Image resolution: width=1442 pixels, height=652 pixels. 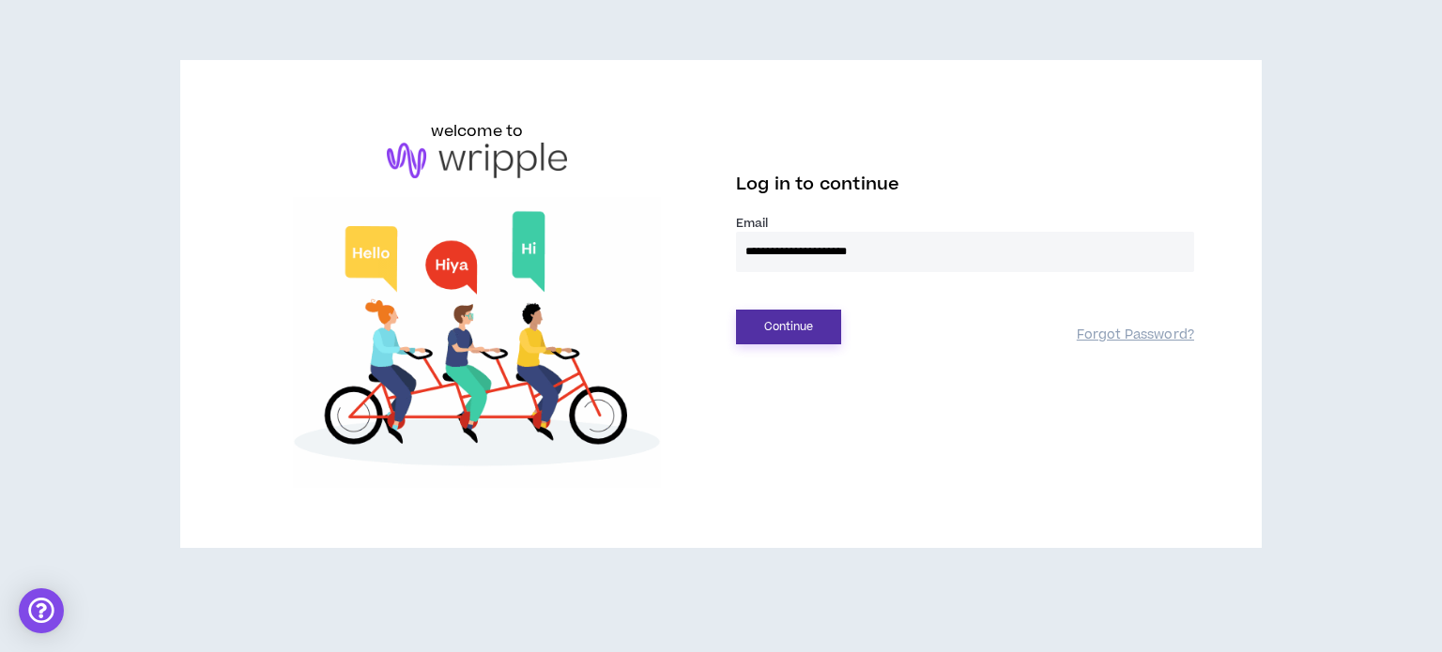 I want to click on button: Continue, so click(x=788, y=327).